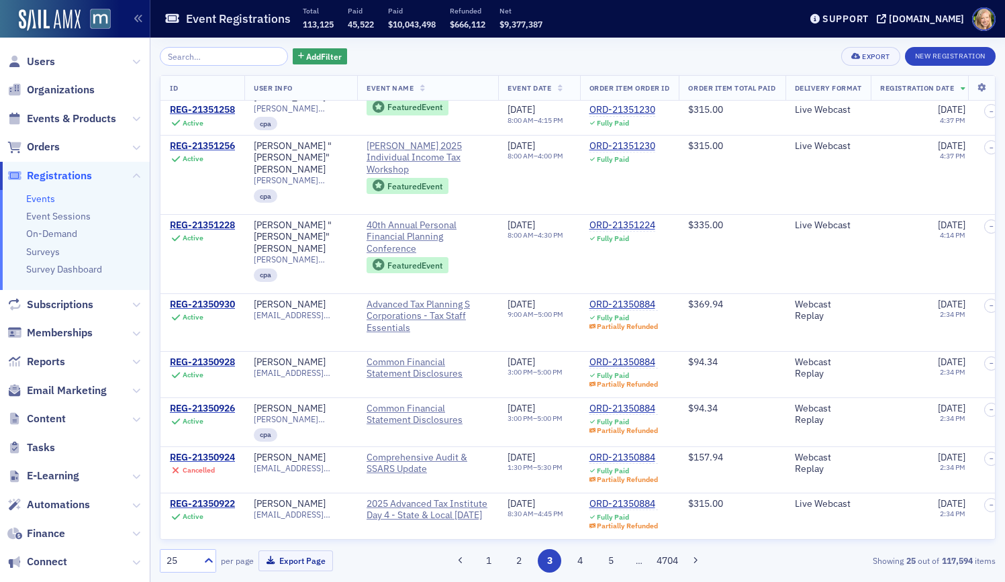  Describe the element at coordinates (34, 147) in the screenshot. I see `a: Orders` at that location.